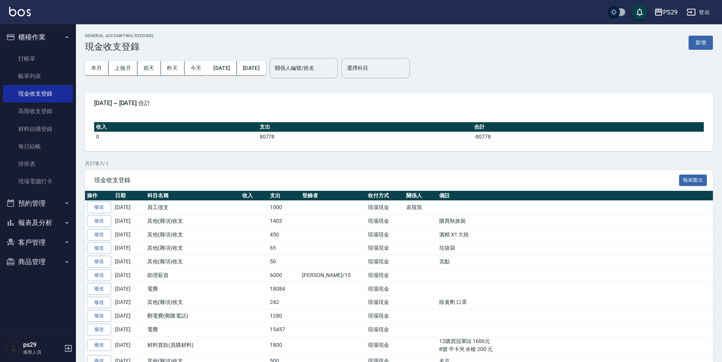 This screenshot has width=722, height=362. What do you see at coordinates (666, 12) in the screenshot?
I see `button: PS29` at bounding box center [666, 12].